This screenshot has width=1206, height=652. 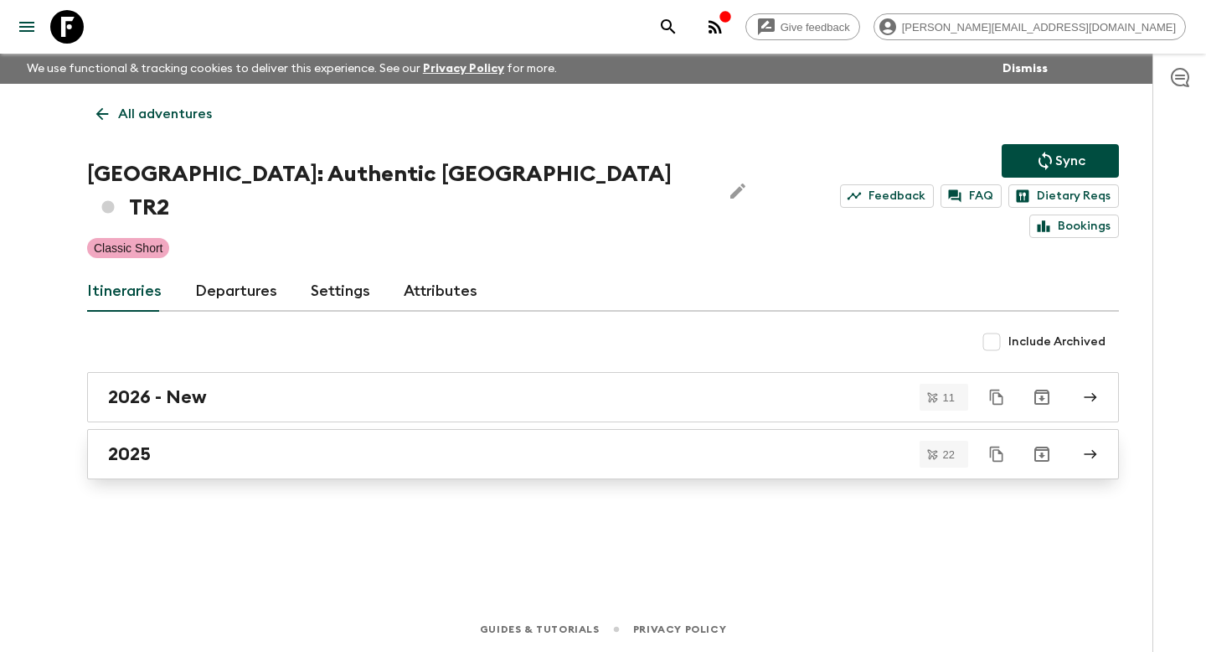 What do you see at coordinates (802, 27) in the screenshot?
I see `a: Give feedback` at bounding box center [802, 27].